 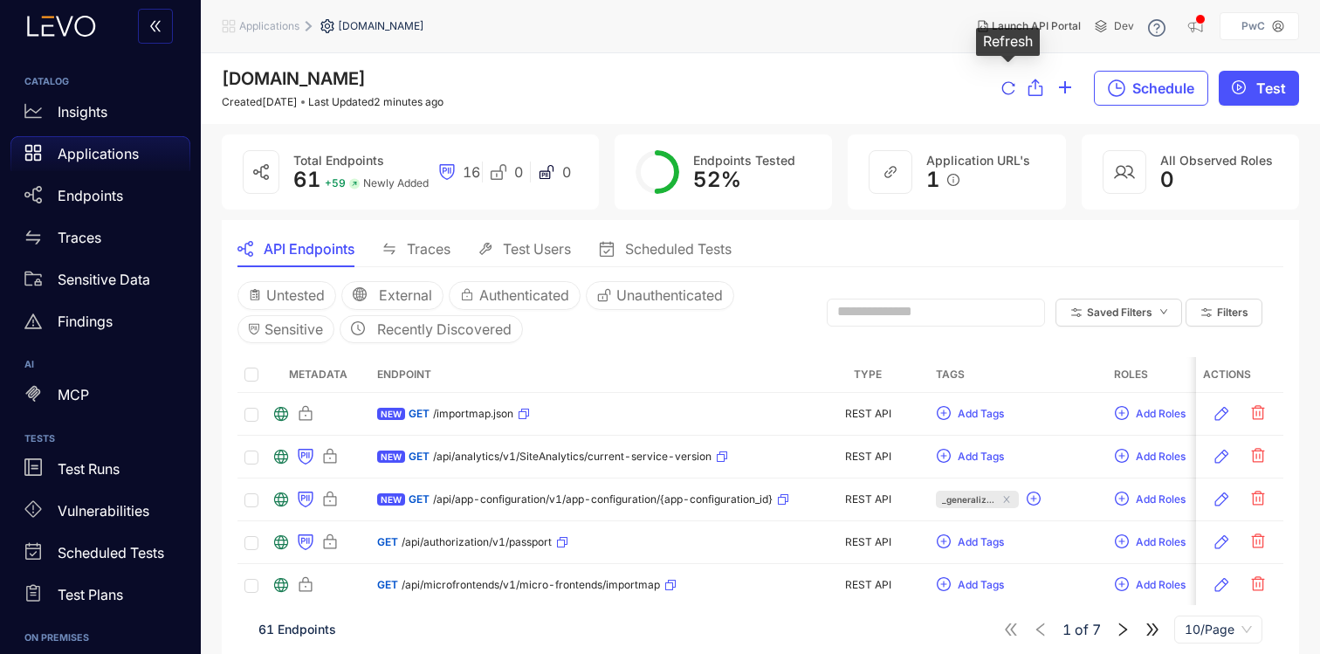 What do you see at coordinates (1008, 89) in the screenshot?
I see `button: reload` at bounding box center [1008, 89].